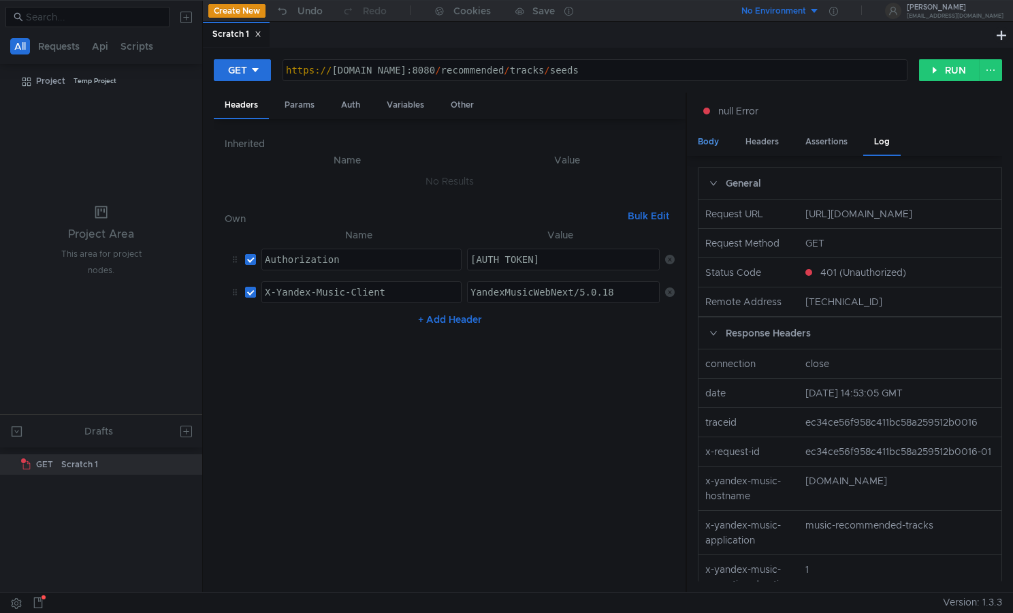  I want to click on button: Scripts, so click(137, 46).